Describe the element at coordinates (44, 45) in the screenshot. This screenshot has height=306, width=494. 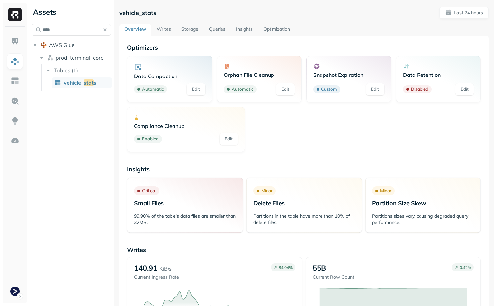
I see `img: root` at that location.